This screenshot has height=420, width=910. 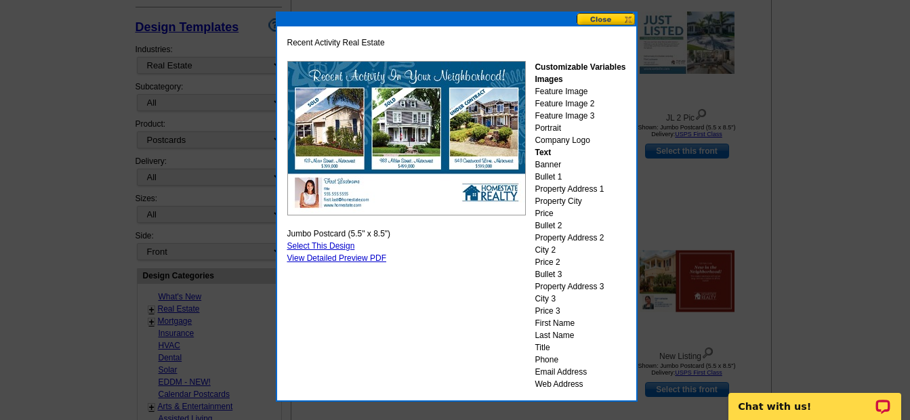 What do you see at coordinates (548, 79) in the screenshot?
I see `strong: Images` at bounding box center [548, 79].